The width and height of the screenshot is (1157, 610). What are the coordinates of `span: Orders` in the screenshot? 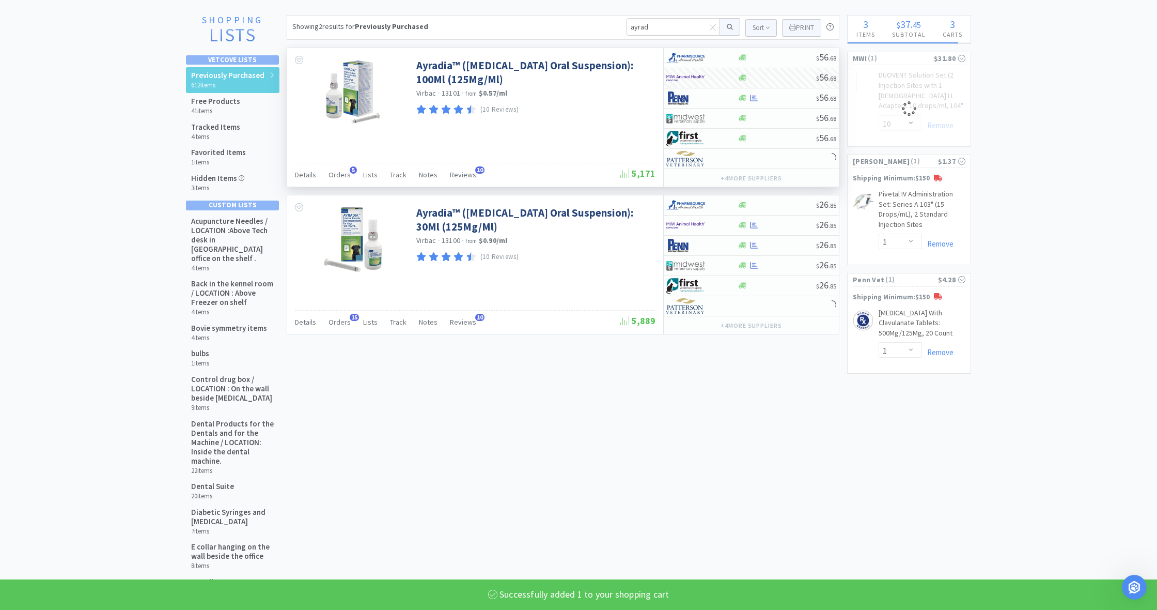 It's located at (339, 175).